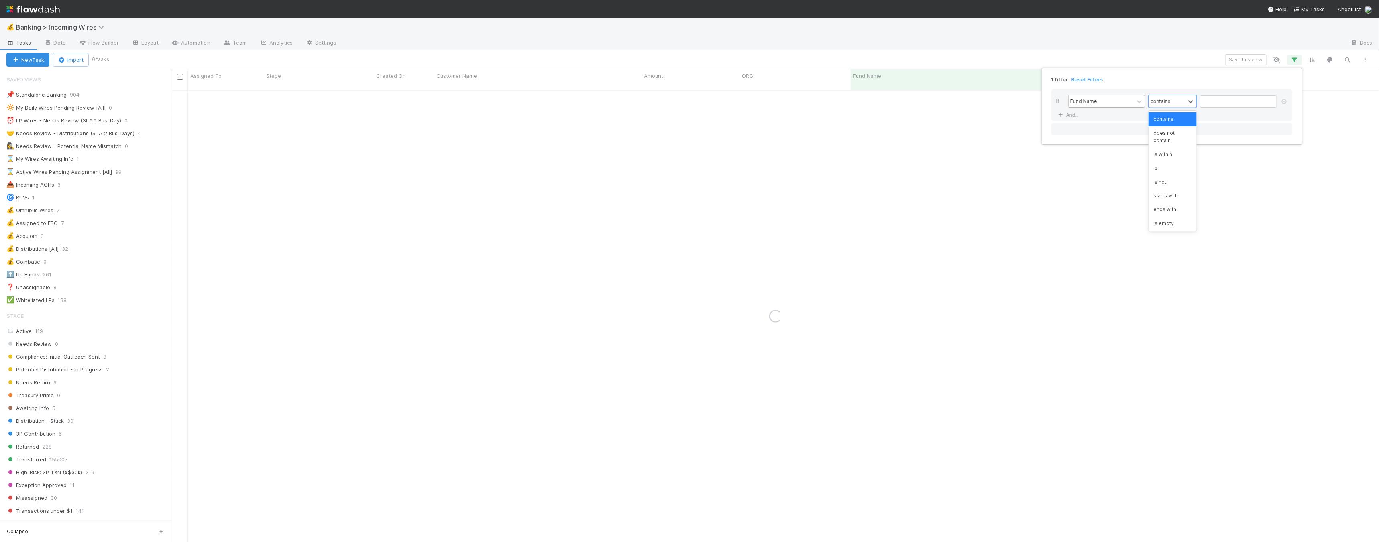  I want to click on div: is, so click(1173, 168).